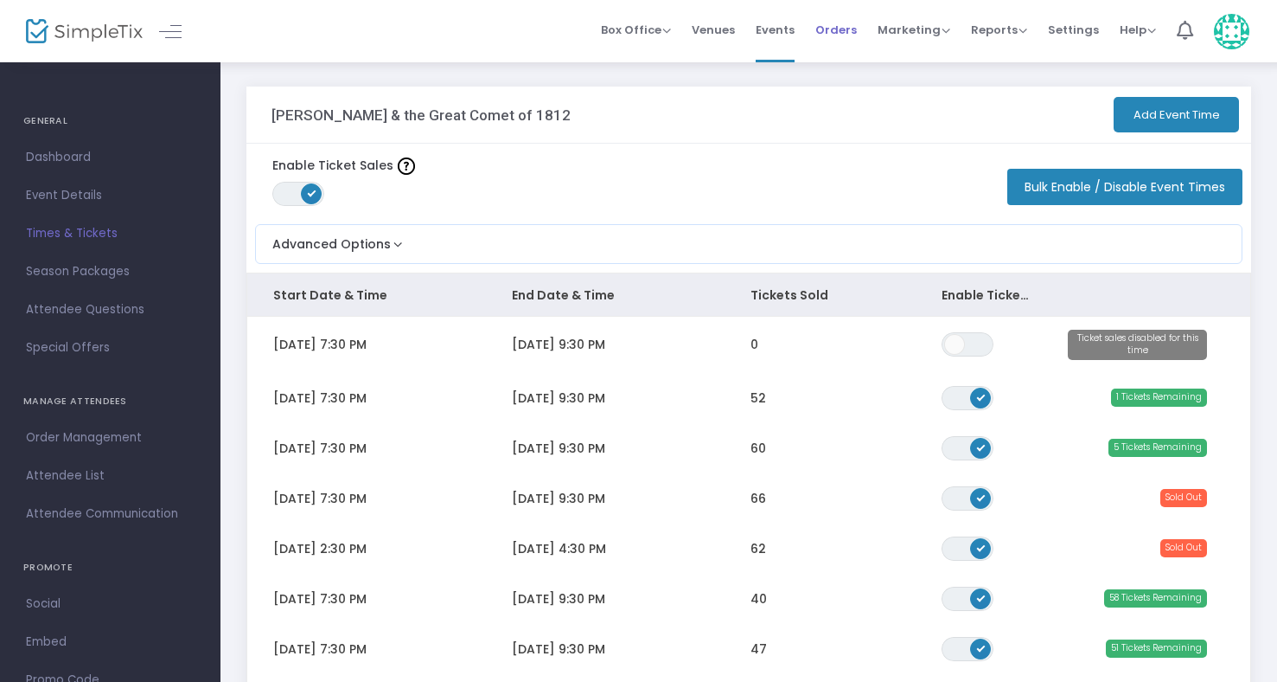 The width and height of the screenshot is (1277, 682). Describe the element at coordinates (820, 295) in the screenshot. I see `th: Tickets Sold` at that location.